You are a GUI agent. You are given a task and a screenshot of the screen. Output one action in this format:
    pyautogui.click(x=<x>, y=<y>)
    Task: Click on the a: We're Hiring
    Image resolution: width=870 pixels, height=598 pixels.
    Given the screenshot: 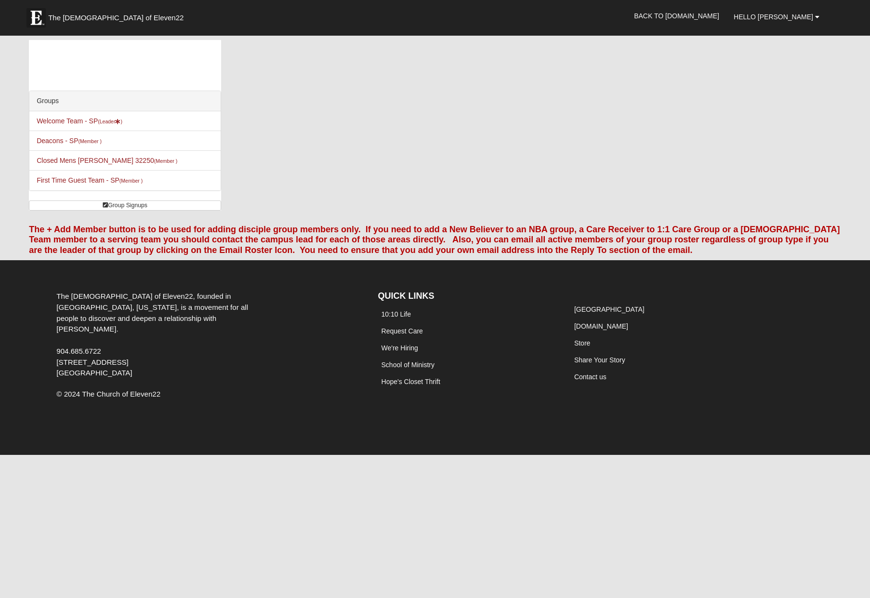 What is the action you would take?
    pyautogui.click(x=400, y=348)
    